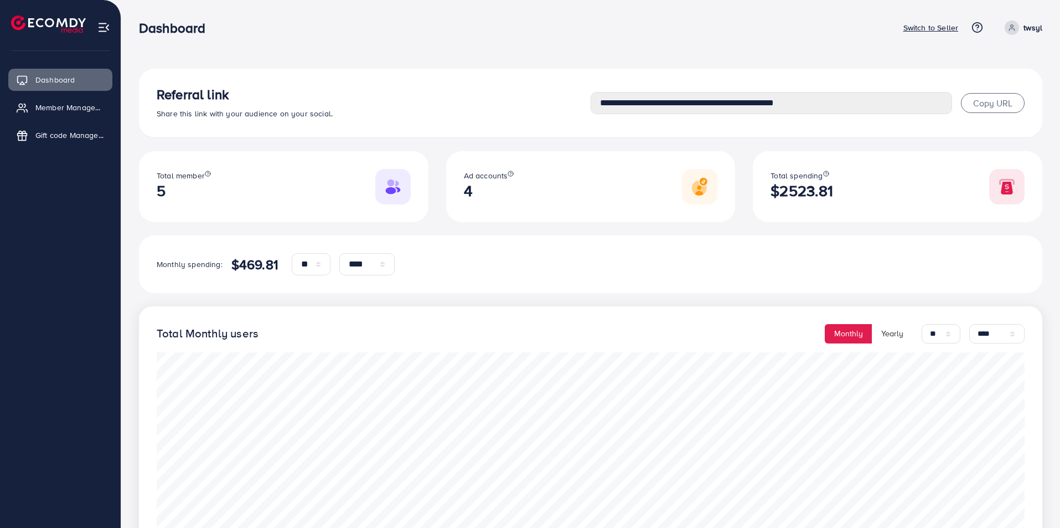  Describe the element at coordinates (70, 107) in the screenshot. I see `span: Member Management` at that location.